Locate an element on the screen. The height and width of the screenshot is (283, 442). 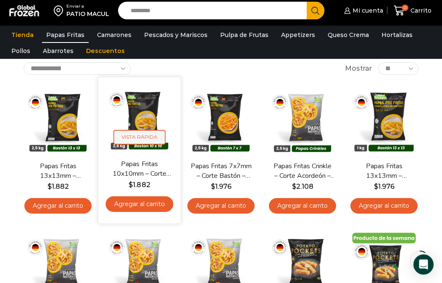
a: Papas Fritas Crinkle – Corte Acordeón – Caja 10 kg is located at coordinates (302, 171).